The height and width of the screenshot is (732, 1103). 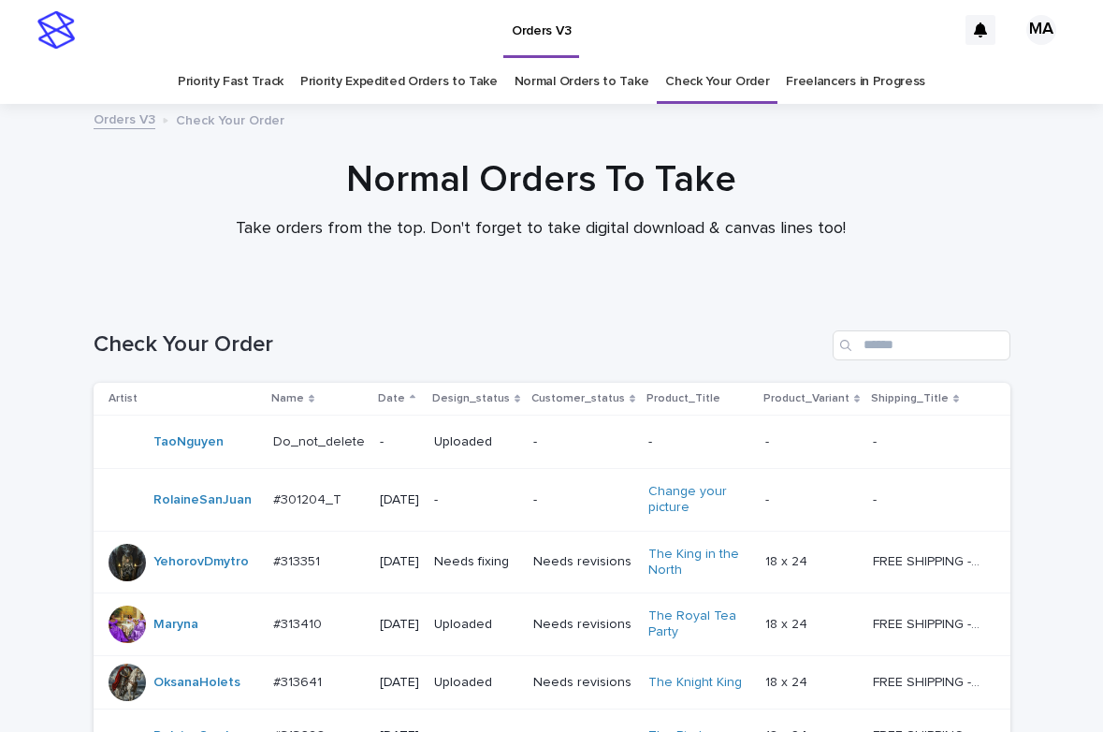 I want to click on p: Product_Title, so click(x=683, y=399).